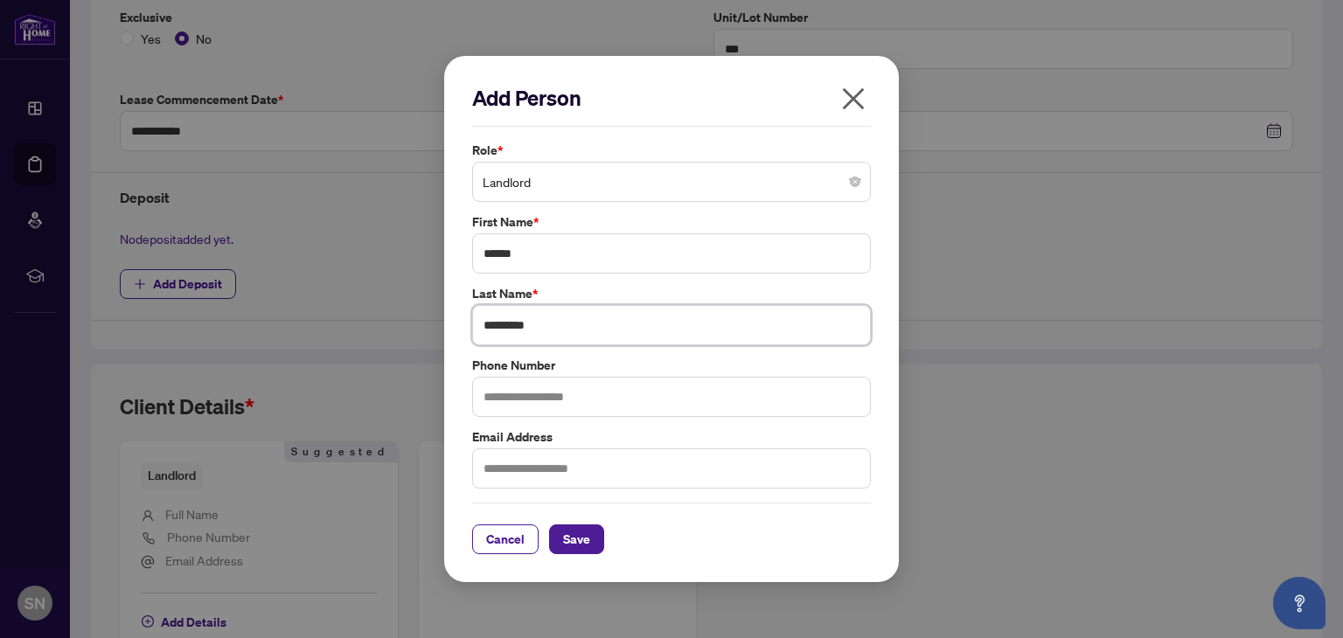  What do you see at coordinates (671, 294) in the screenshot?
I see `label: Last Name` at bounding box center [671, 294].